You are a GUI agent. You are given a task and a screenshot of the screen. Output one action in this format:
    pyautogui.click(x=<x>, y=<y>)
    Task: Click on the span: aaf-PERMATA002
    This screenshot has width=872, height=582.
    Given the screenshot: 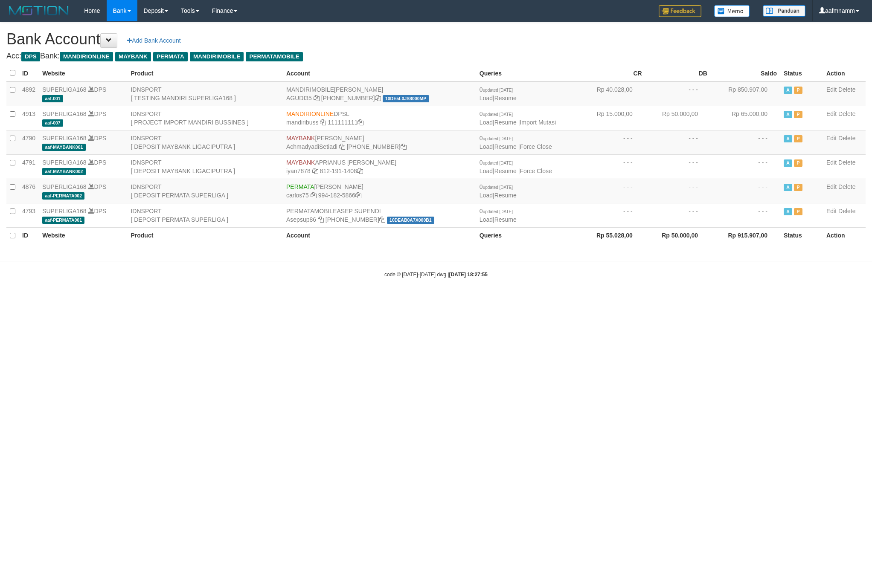 What is the action you would take?
    pyautogui.click(x=63, y=196)
    